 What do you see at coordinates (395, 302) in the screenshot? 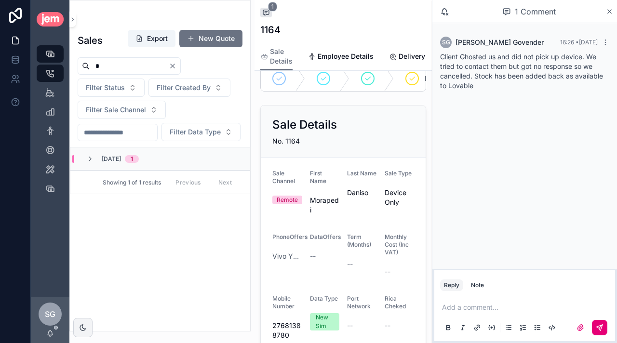
I see `span: Rica Cheked` at bounding box center [395, 302].